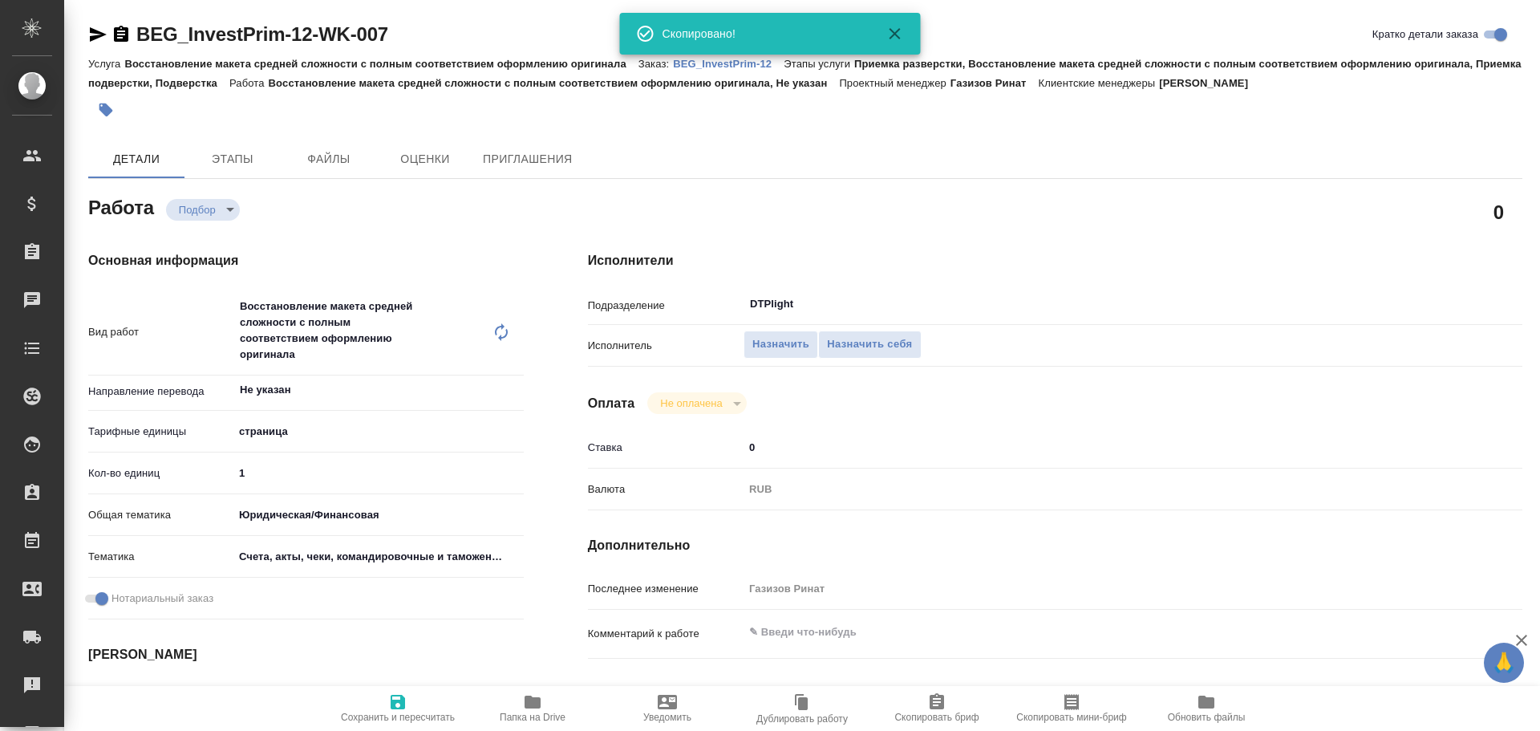  I want to click on span: Нотариальный заказ, so click(162, 598).